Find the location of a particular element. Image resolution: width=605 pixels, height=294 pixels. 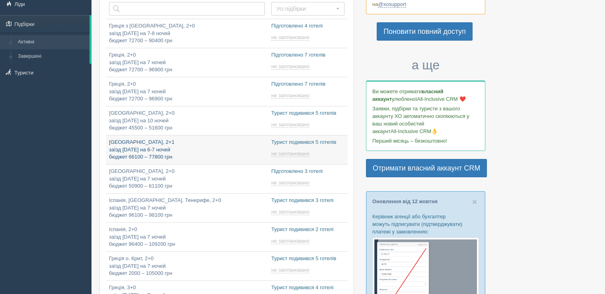

span: Усі підбірки is located at coordinates (305, 9).